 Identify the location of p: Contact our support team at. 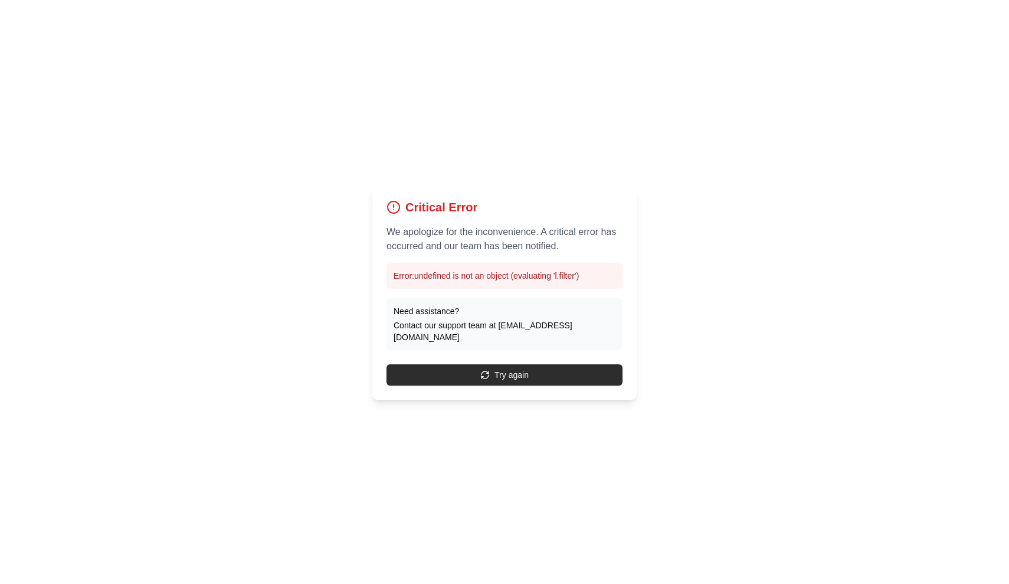
(505, 331).